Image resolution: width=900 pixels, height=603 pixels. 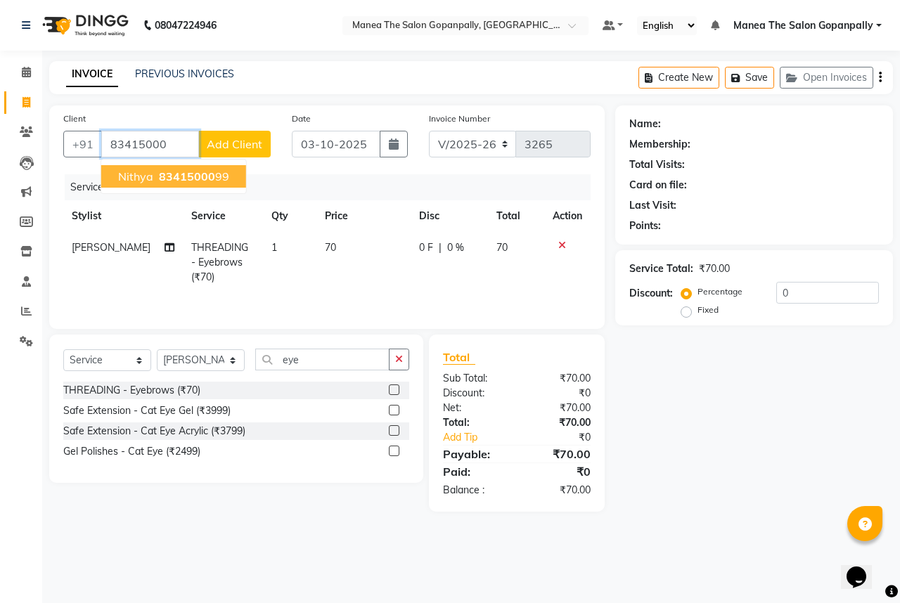 What do you see at coordinates (475, 378) in the screenshot?
I see `div: Sub Total:` at bounding box center [475, 378].